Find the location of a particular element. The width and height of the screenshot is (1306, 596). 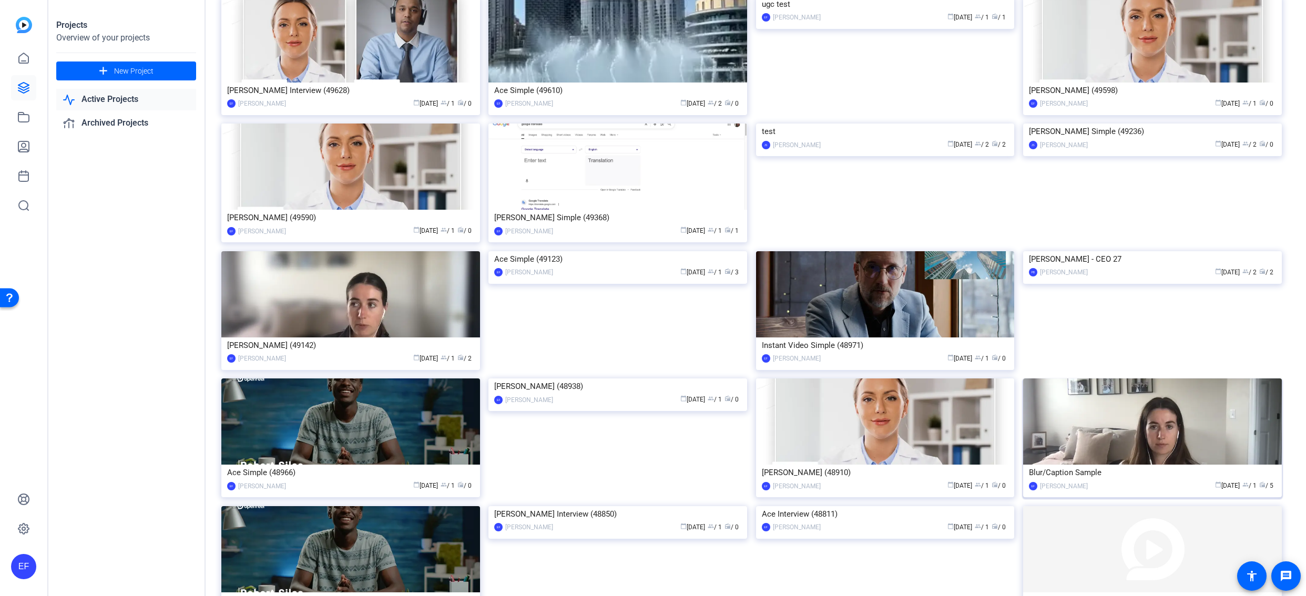

a: Archived Projects is located at coordinates (126, 123).